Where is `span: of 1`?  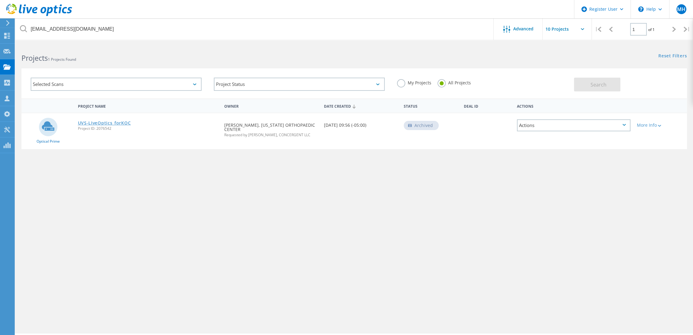
span: of 1 is located at coordinates (651, 29).